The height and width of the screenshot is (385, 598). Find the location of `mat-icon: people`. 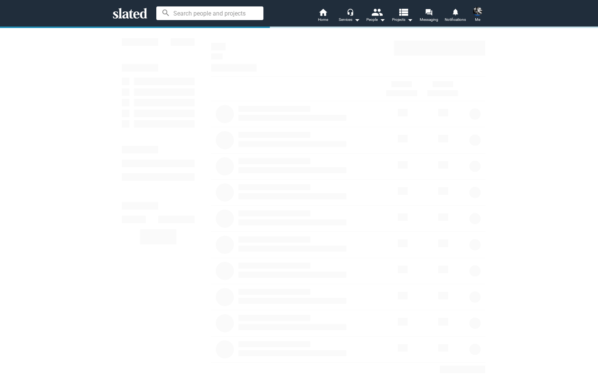

mat-icon: people is located at coordinates (377, 12).